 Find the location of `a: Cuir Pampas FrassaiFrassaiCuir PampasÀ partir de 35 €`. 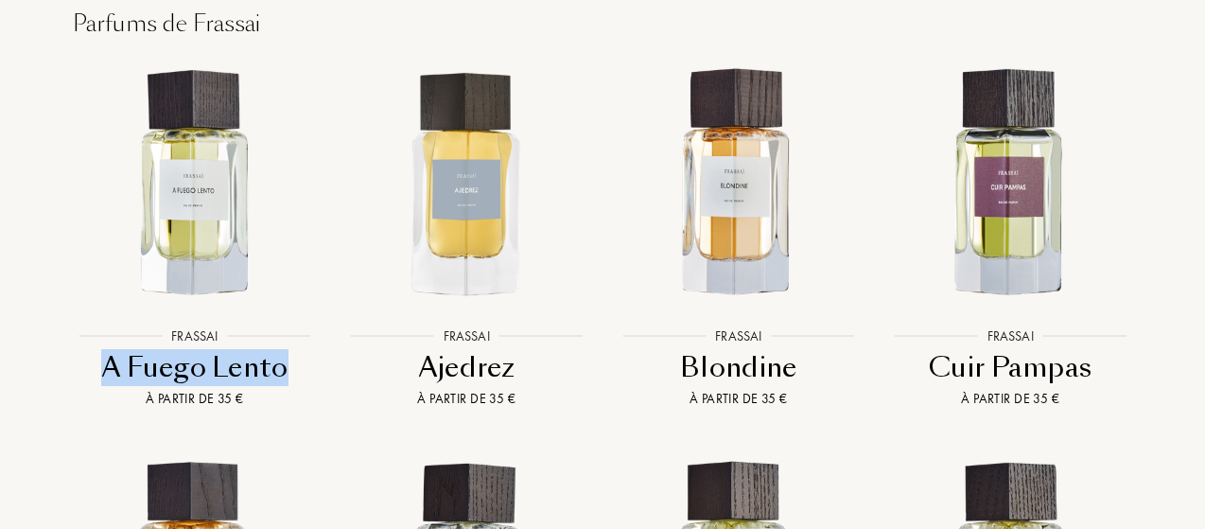

a: Cuir Pampas FrassaiFrassaiCuir PampasÀ partir de 35 € is located at coordinates (1011, 236).